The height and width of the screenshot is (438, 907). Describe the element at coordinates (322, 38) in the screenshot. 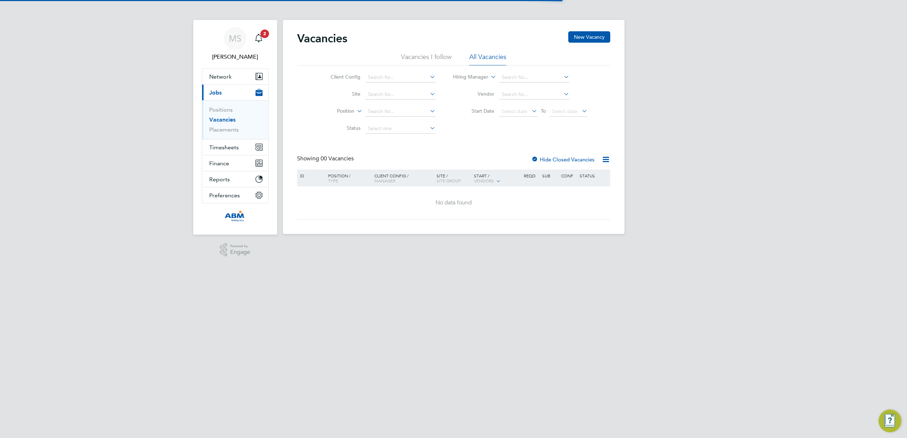

I see `h2: Vacancies` at that location.